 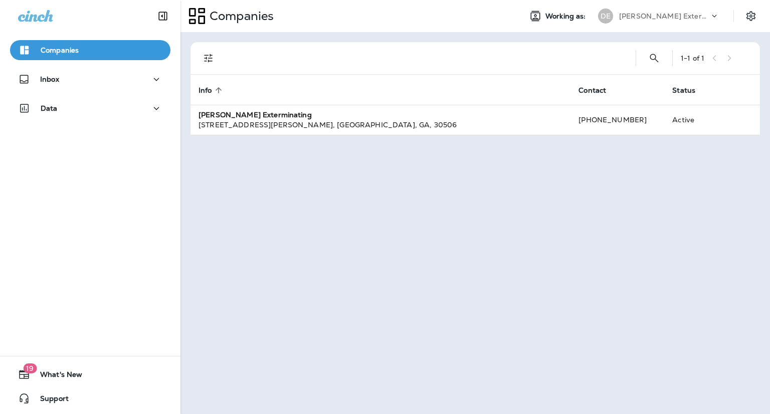 I want to click on div: DE, so click(x=606, y=16).